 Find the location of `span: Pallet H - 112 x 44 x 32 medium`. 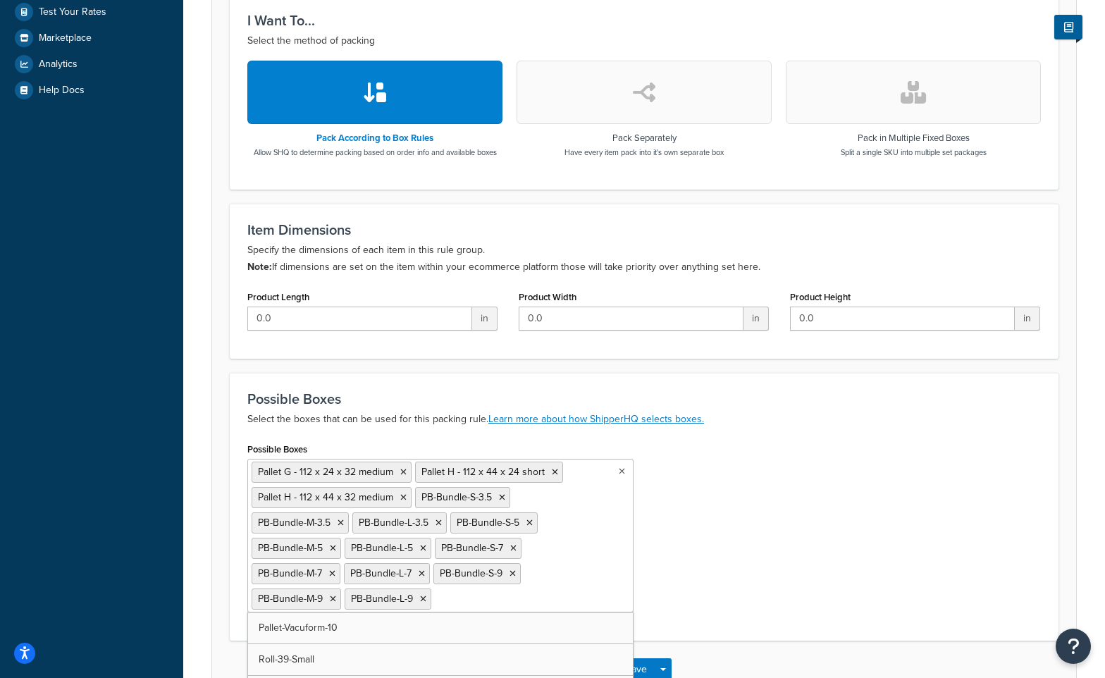

span: Pallet H - 112 x 44 x 32 medium is located at coordinates (326, 497).